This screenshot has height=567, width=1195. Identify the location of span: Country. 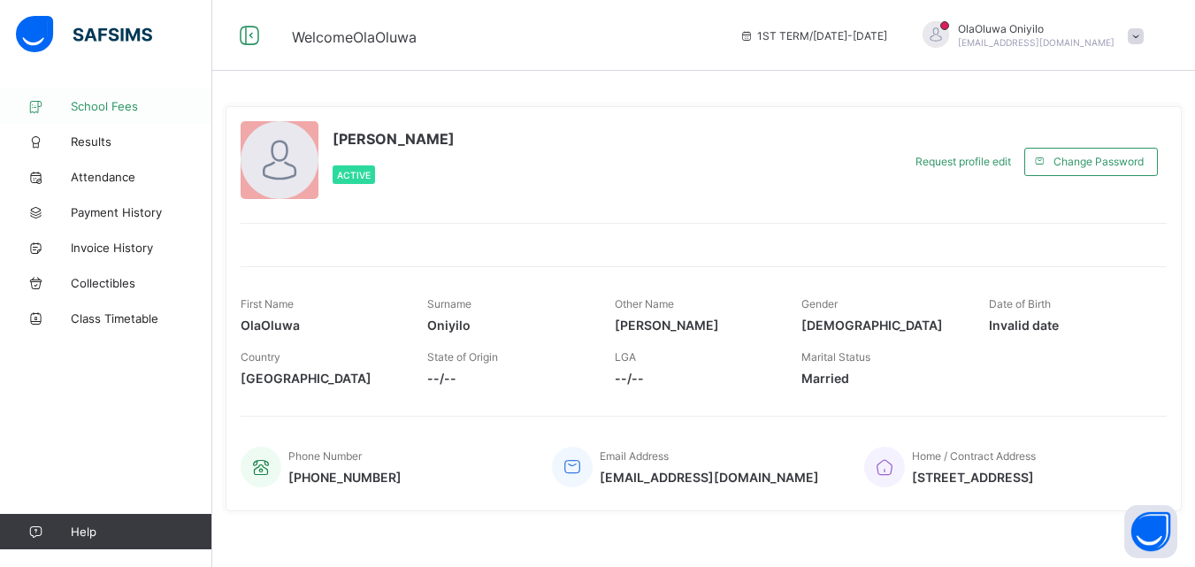
(260, 356).